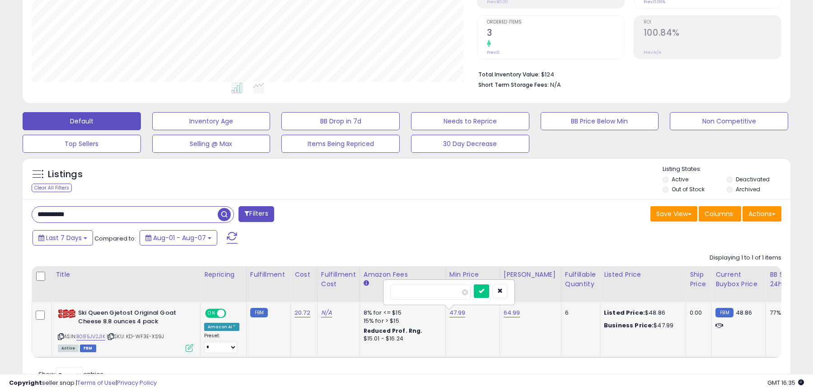  I want to click on b: Ski Queen Gjetost Original Goat Cheese 8.8 ounces 4 pack, so click(133, 318).